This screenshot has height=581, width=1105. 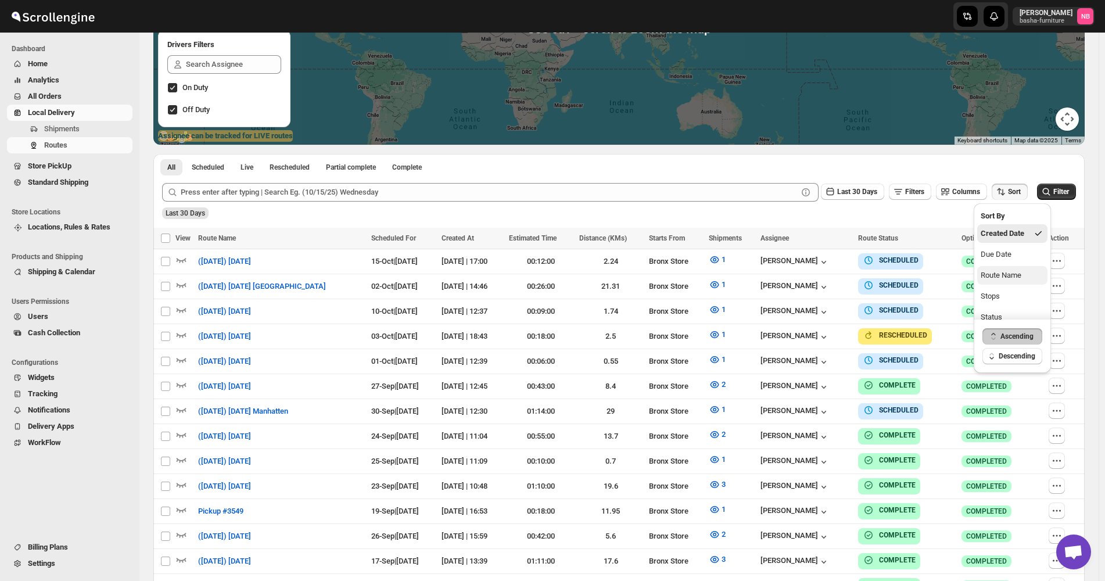 What do you see at coordinates (717, 485) in the screenshot?
I see `button: 3` at bounding box center [717, 485].